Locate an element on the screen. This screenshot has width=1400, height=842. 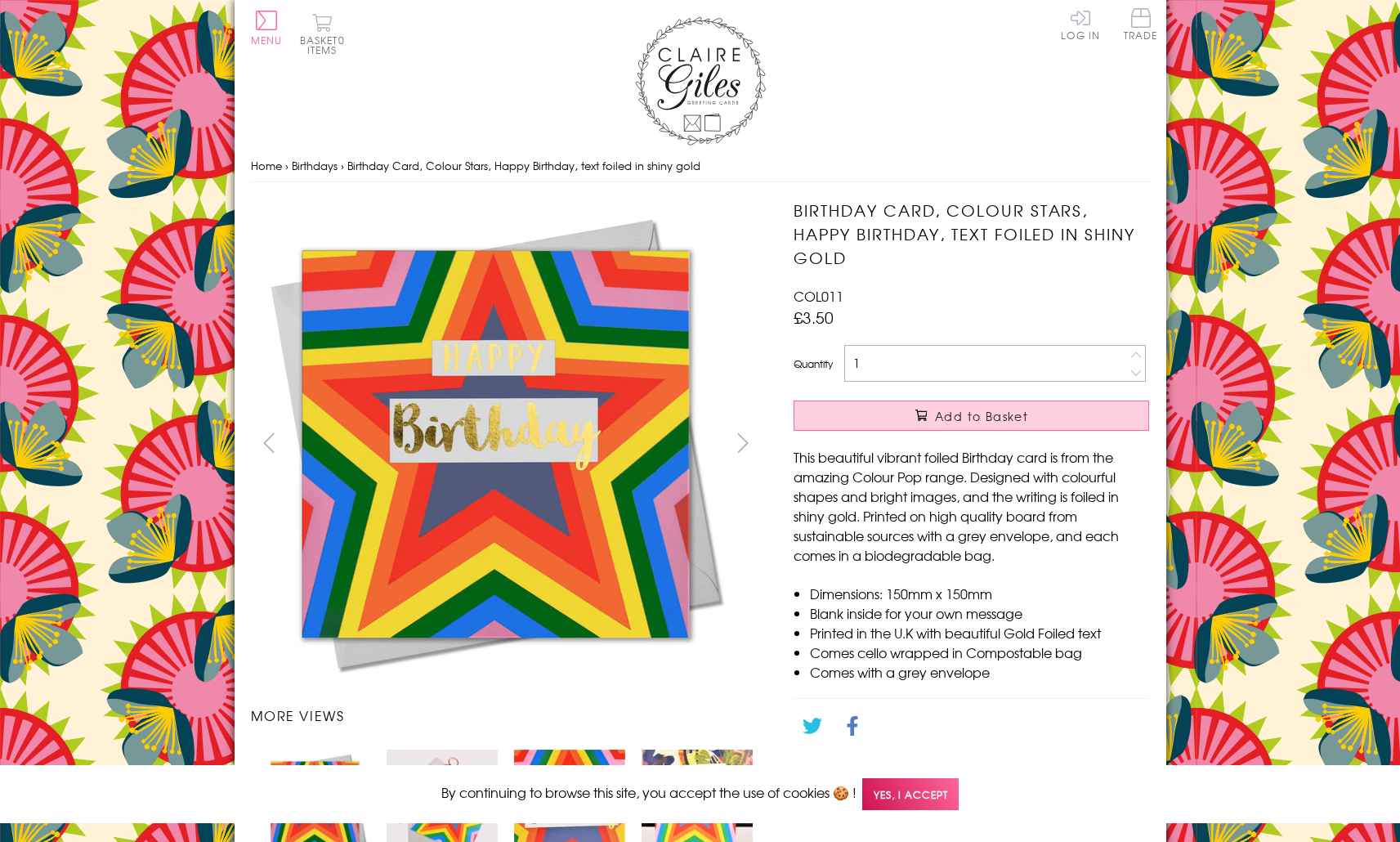
a: Birthdays is located at coordinates (315, 165).